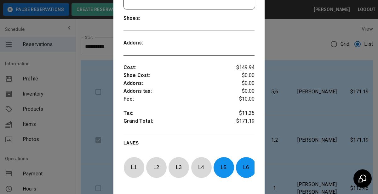 The height and width of the screenshot is (194, 378). I want to click on p: L 6, so click(246, 167).